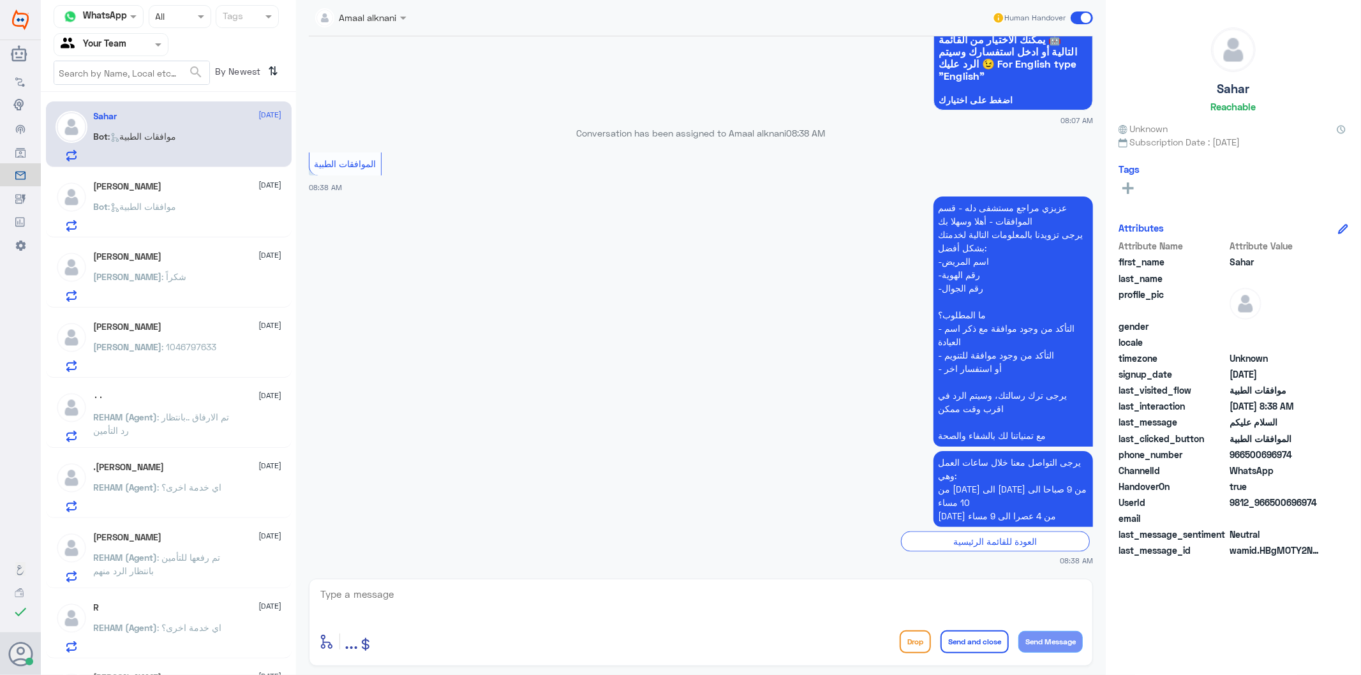 This screenshot has width=1361, height=675. I want to click on p: Conversation has been assigned to Amaal alknani, so click(701, 133).